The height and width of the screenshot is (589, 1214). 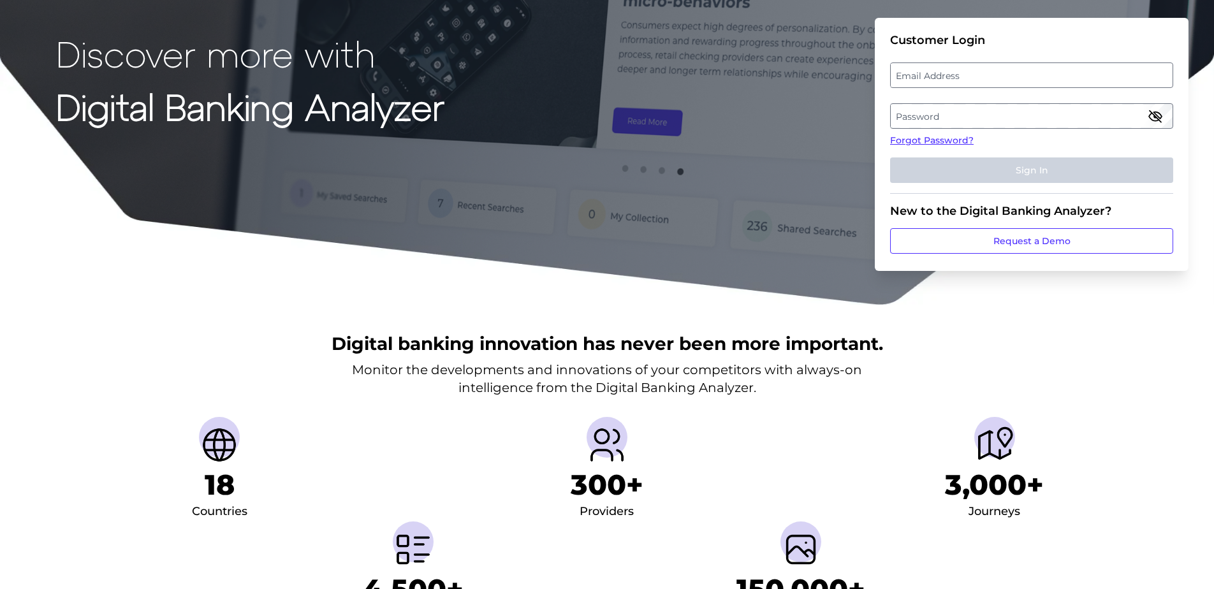 What do you see at coordinates (1032, 211) in the screenshot?
I see `div: New to the Digital Banking Analyzer?` at bounding box center [1032, 211].